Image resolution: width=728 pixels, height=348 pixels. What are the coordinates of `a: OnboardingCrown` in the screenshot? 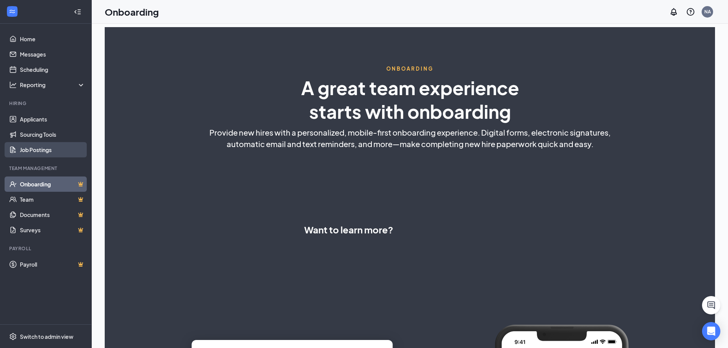 It's located at (52, 184).